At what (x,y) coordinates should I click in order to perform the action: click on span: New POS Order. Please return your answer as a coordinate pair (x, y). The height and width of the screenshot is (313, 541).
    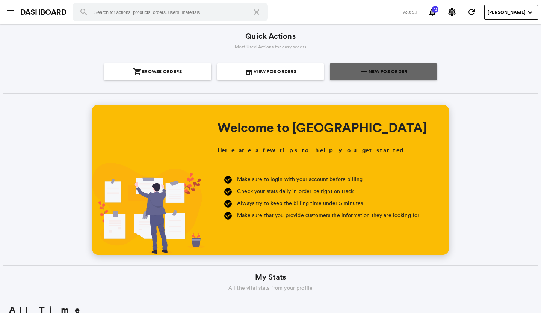
    Looking at the image, I should click on (388, 72).